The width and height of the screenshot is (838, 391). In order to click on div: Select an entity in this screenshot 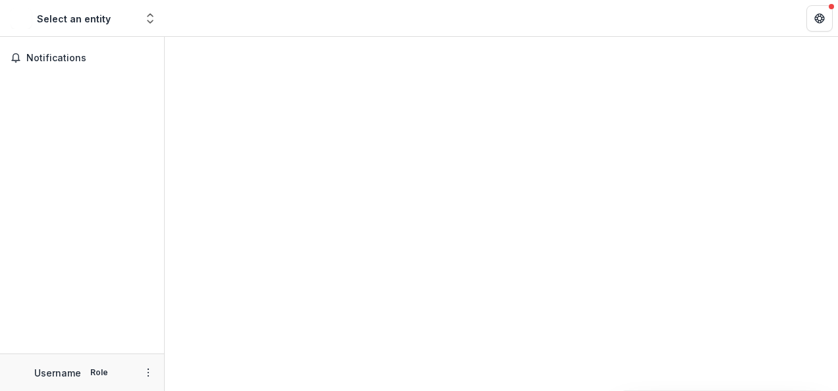, I will do `click(74, 18)`.